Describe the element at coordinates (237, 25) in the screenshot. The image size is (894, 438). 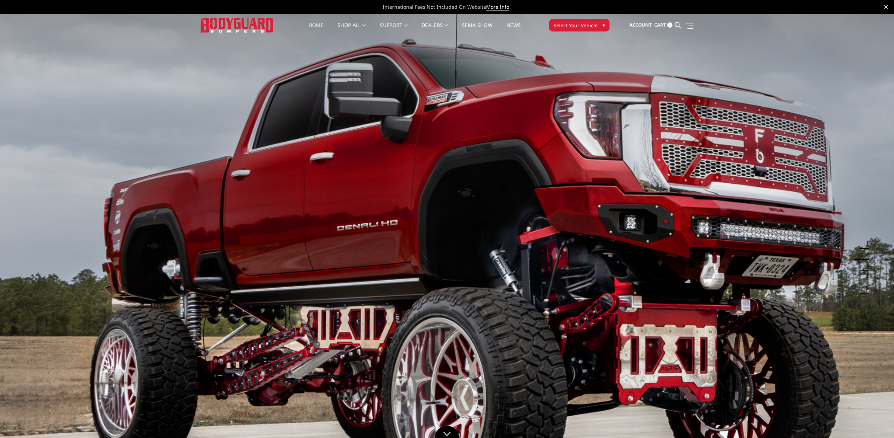
I see `img: BODYGUARD BUMPERS` at that location.